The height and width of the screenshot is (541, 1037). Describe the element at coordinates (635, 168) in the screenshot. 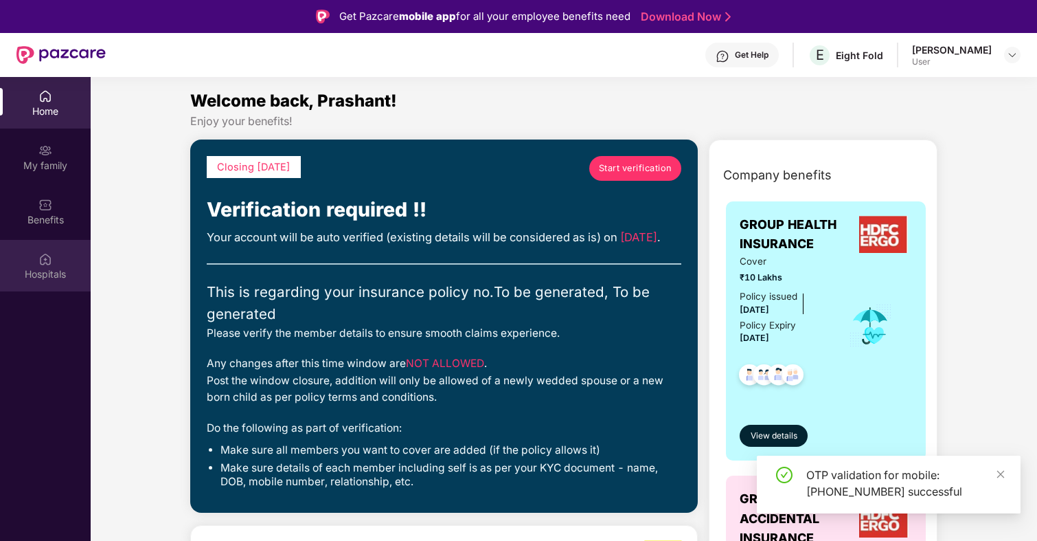

I see `span: Start verification` at that location.